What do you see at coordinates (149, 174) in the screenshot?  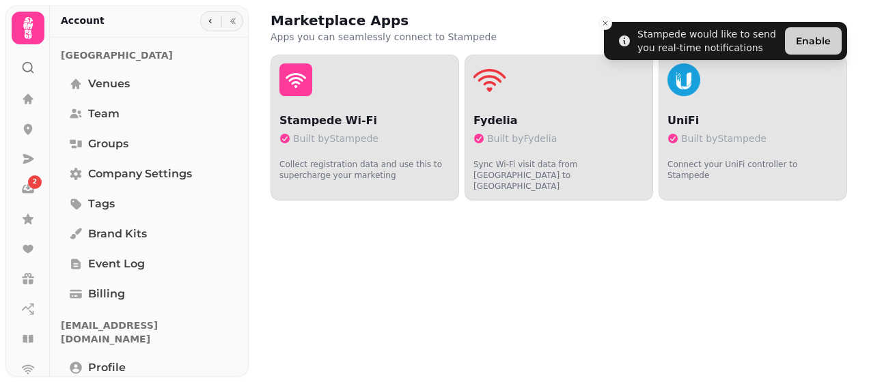 I see `a: Company settings` at bounding box center [149, 174].